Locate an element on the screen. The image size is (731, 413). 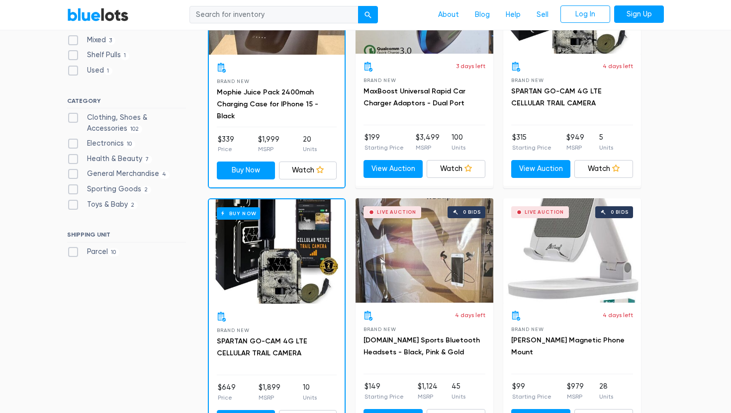
label: Health & Beauty is located at coordinates (109, 159).